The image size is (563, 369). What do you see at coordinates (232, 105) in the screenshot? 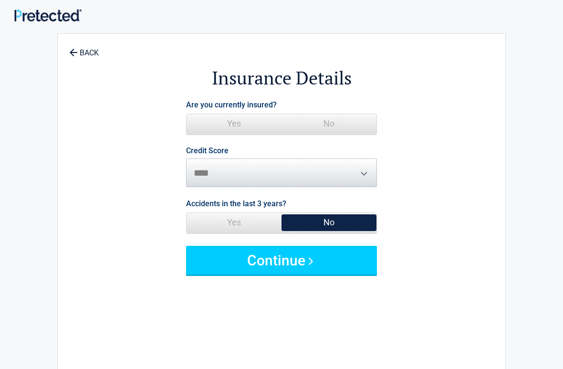
I see `label: Are you currently insured?` at bounding box center [232, 105].